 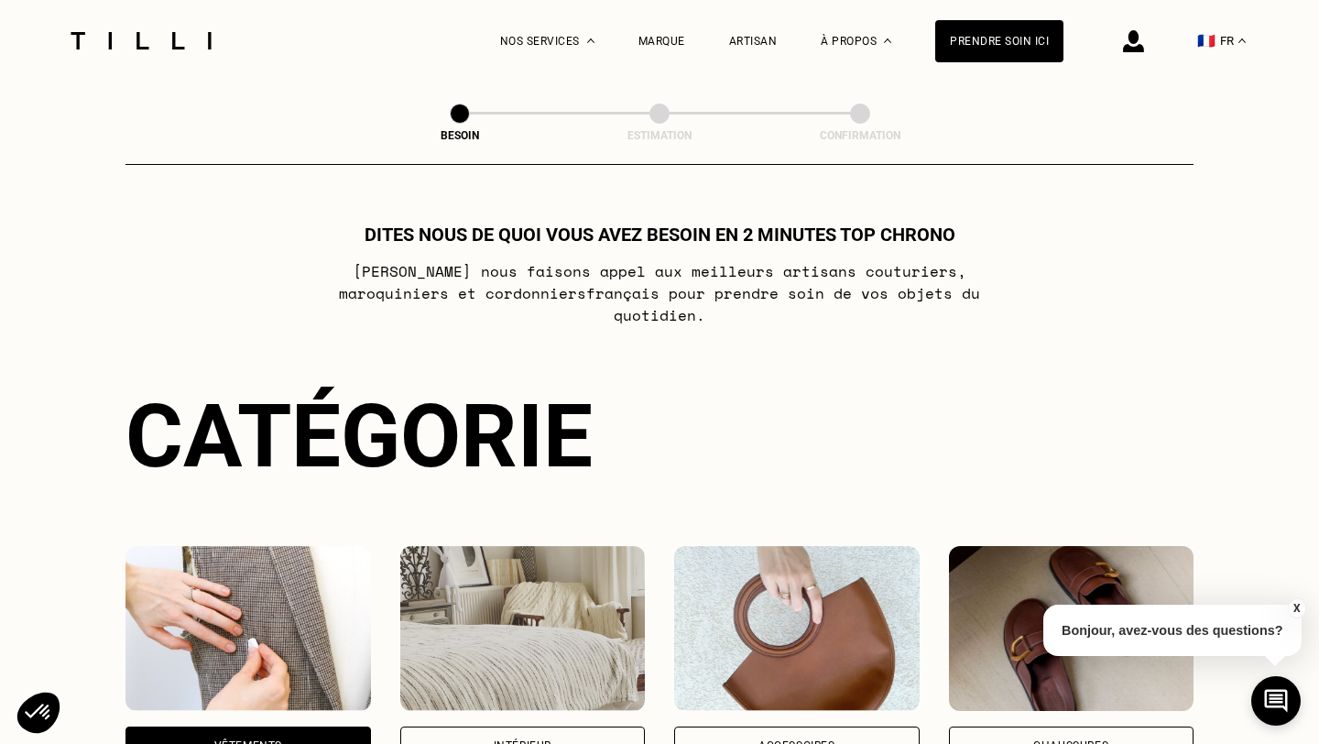 I want to click on div: Confirmation, so click(x=860, y=136).